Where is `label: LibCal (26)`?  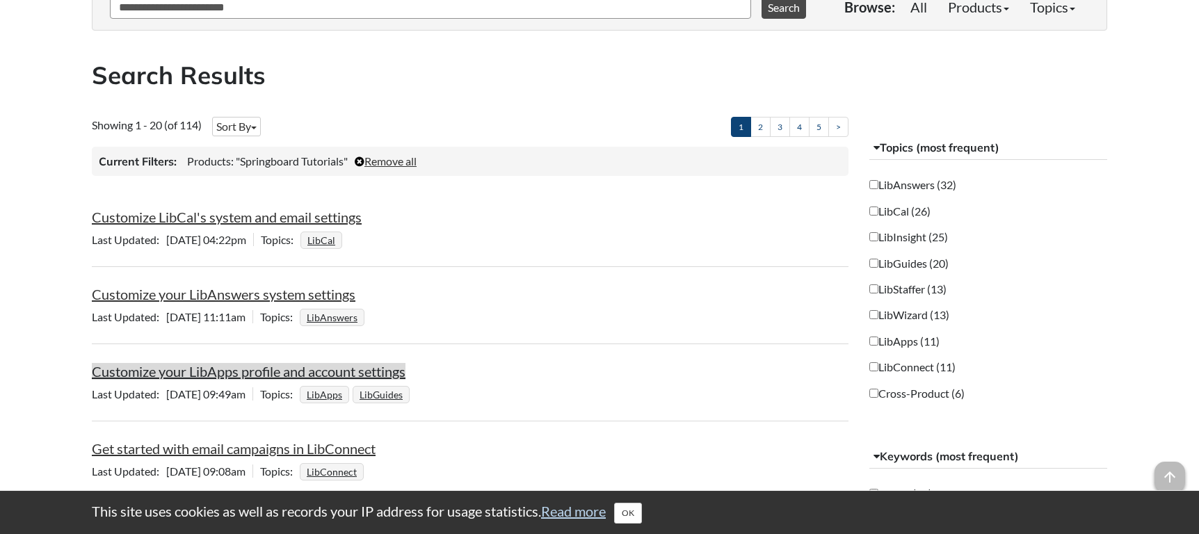
label: LibCal (26) is located at coordinates (900, 212).